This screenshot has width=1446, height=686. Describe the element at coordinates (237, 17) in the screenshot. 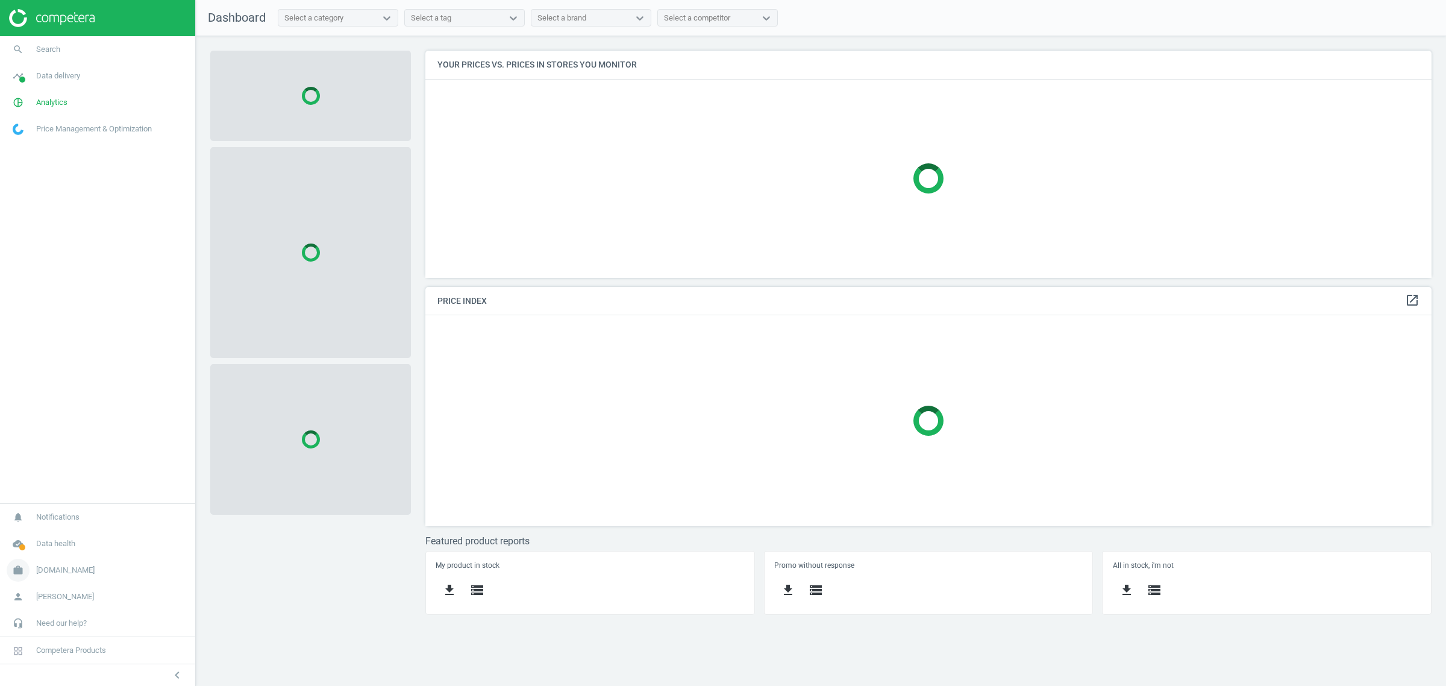

I see `span: Dashboard` at that location.